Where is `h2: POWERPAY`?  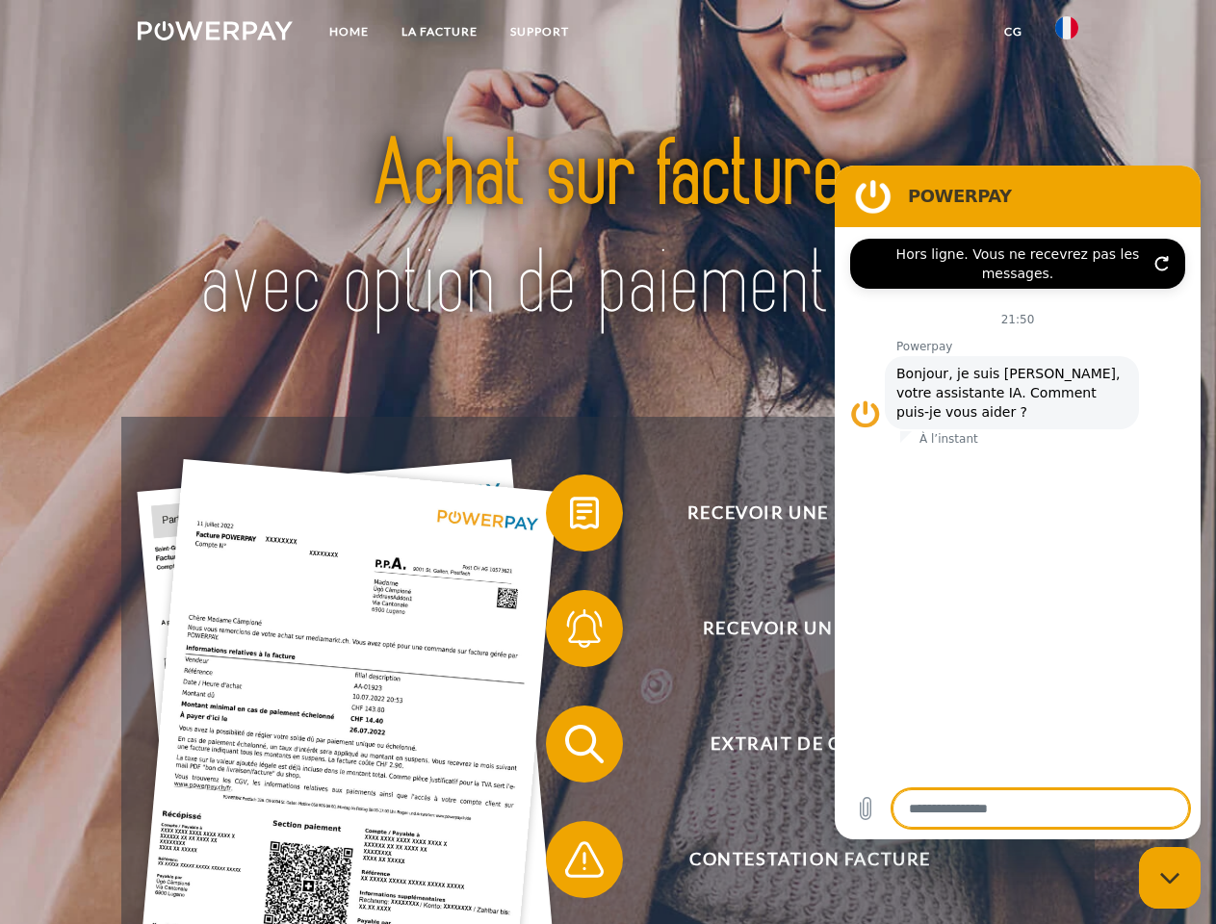
h2: POWERPAY is located at coordinates (210, 31).